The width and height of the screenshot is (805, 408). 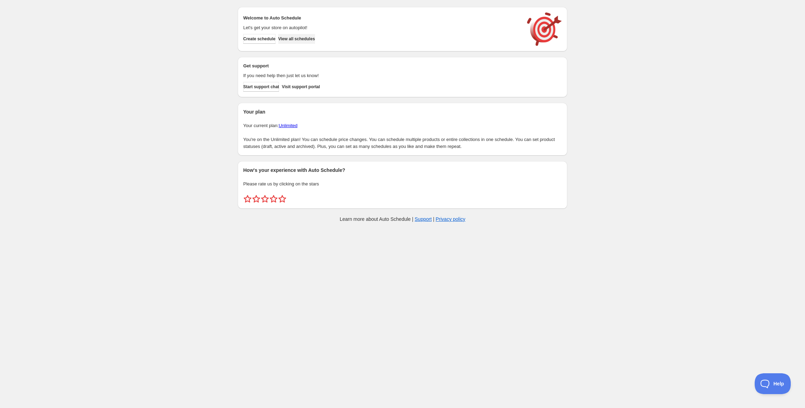 I want to click on p: Please rate us by clicking on the stars, so click(x=402, y=184).